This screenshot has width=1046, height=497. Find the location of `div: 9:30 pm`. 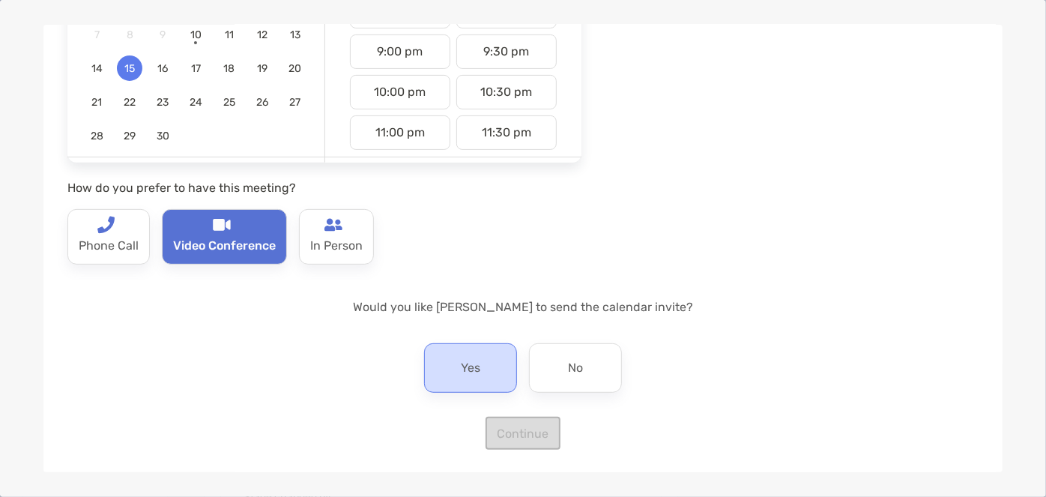

div: 9:30 pm is located at coordinates (507, 52).